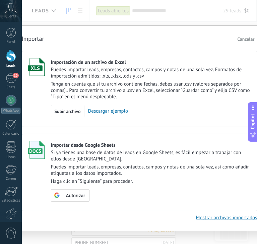 The image size is (257, 244). What do you see at coordinates (245, 39) in the screenshot?
I see `span: Cancelar` at bounding box center [245, 39].